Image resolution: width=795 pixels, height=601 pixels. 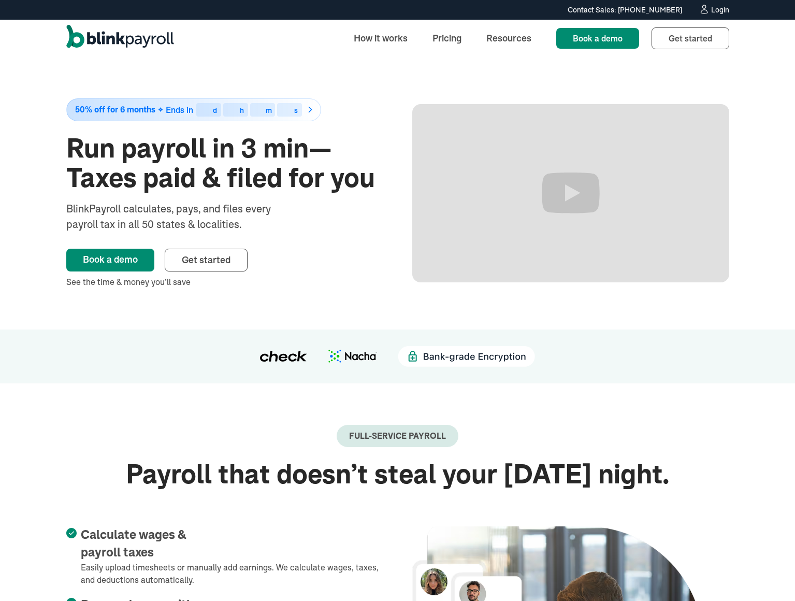 What do you see at coordinates (225, 282) in the screenshot?
I see `div: See the time & money you’ll save` at bounding box center [225, 282].